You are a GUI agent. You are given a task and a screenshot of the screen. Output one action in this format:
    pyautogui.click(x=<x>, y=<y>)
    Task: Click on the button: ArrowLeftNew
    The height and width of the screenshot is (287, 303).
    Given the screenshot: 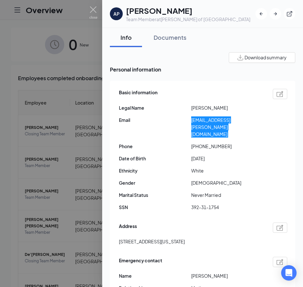 What is the action you would take?
    pyautogui.click(x=261, y=14)
    